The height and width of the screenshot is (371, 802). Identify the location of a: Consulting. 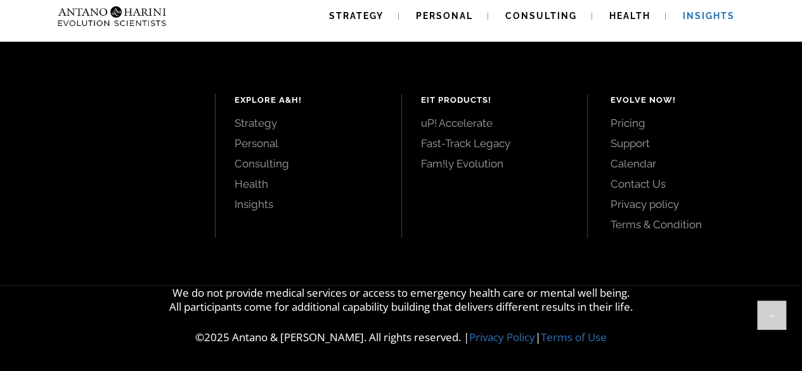
(308, 164).